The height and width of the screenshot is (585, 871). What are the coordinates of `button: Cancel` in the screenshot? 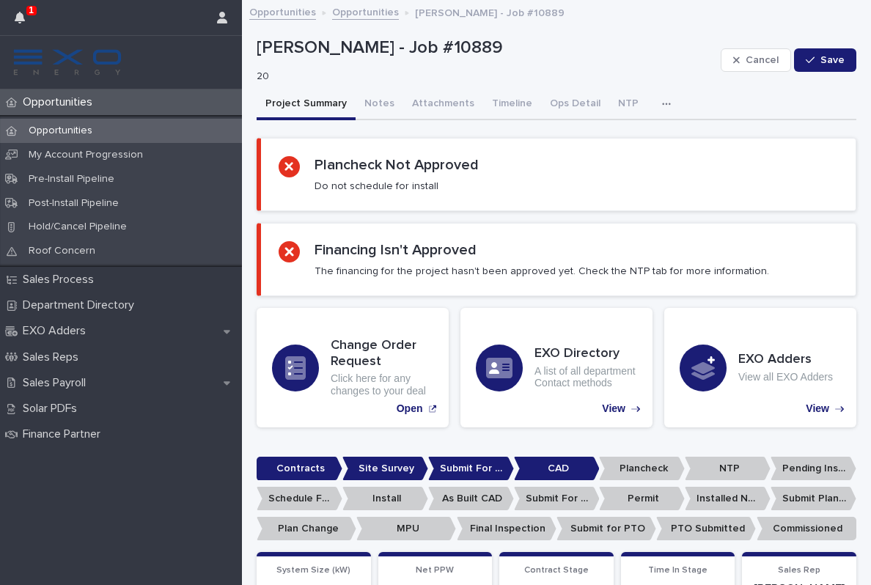 It's located at (756, 60).